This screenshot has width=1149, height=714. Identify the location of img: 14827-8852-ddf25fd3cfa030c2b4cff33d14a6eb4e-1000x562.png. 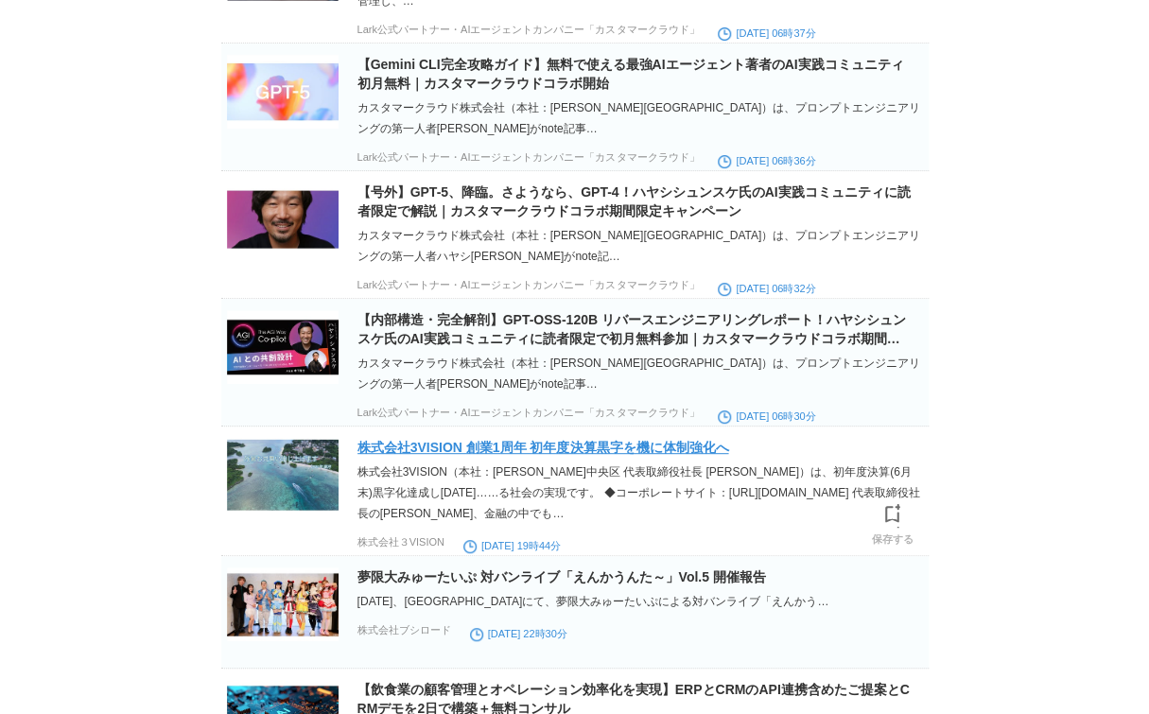
(283, 604).